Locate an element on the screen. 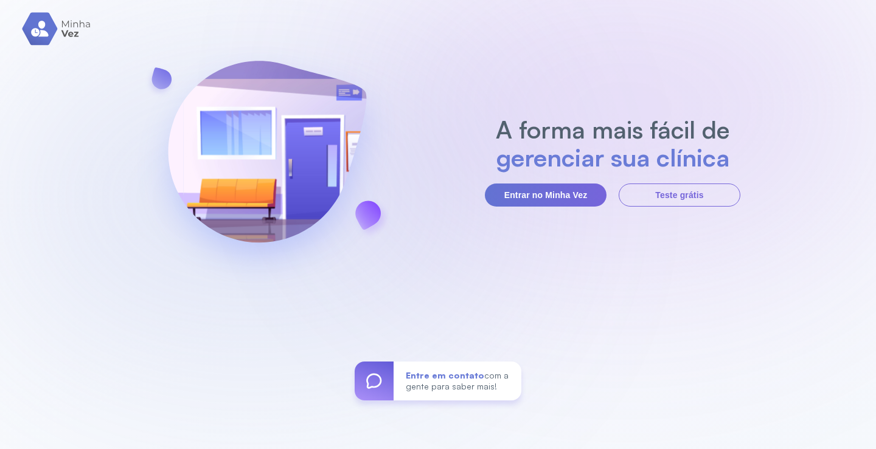 The height and width of the screenshot is (449, 876). button: Teste grátis is located at coordinates (679, 195).